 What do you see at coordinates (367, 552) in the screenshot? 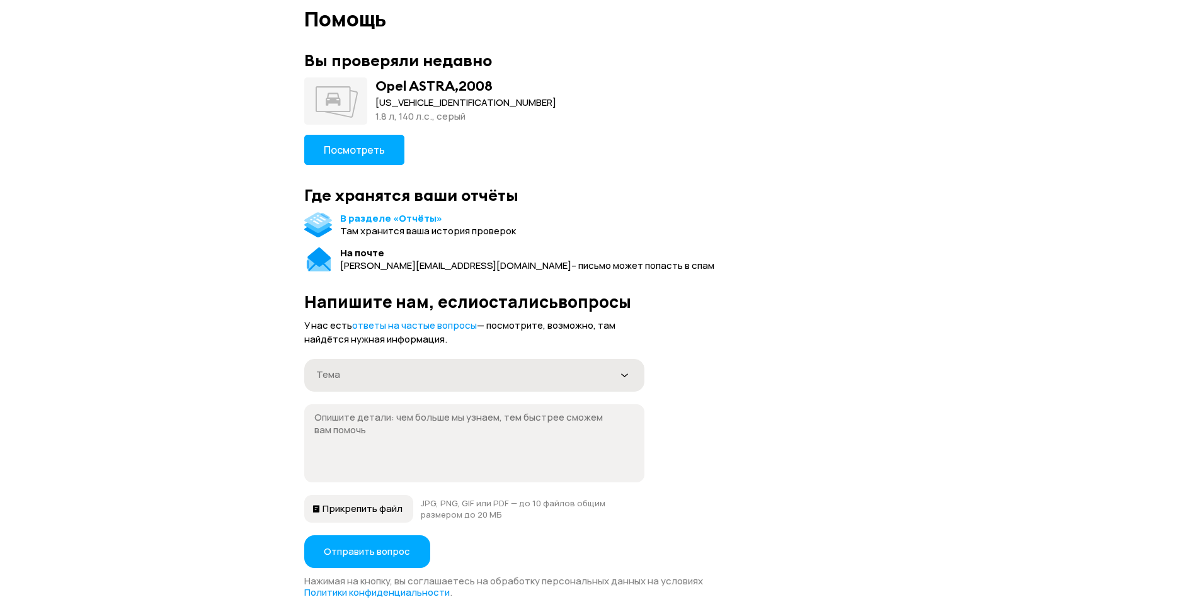
I see `button: Отправить вопрос` at bounding box center [367, 552].